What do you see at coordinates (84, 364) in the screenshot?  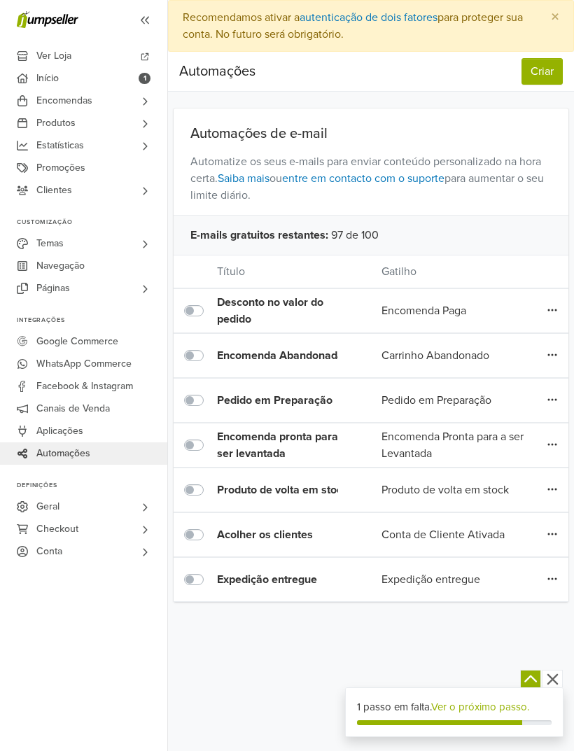 I see `span: WhatsApp Commerce` at bounding box center [84, 364].